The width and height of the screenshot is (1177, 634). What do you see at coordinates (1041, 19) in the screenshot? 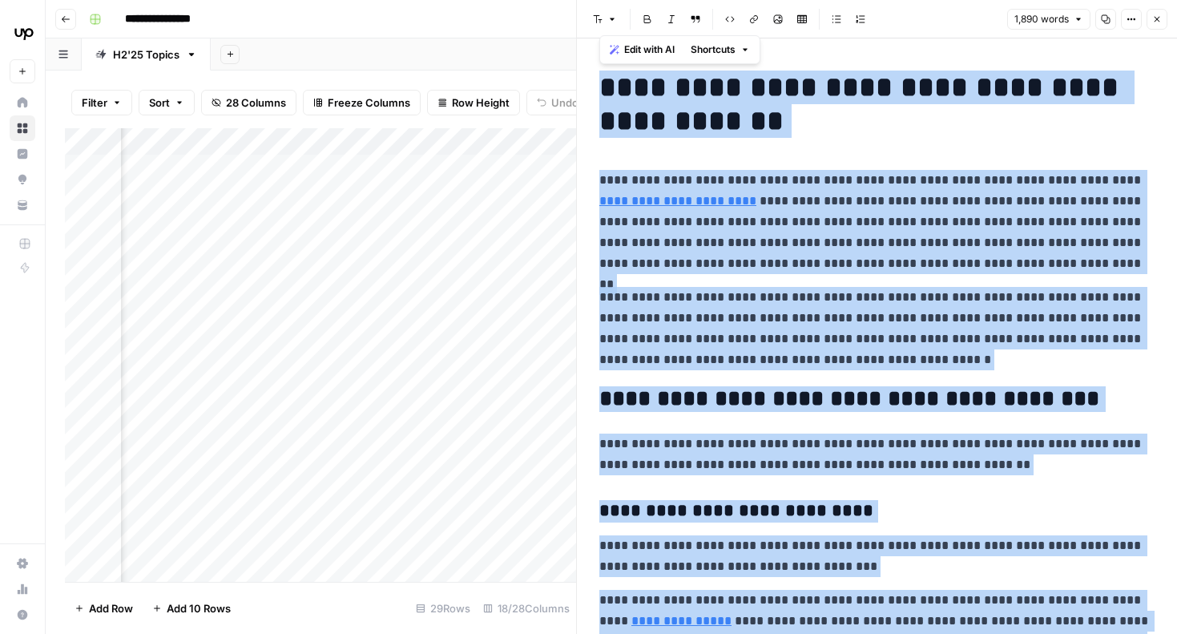
I see `span: 1,890 words` at bounding box center [1041, 19].